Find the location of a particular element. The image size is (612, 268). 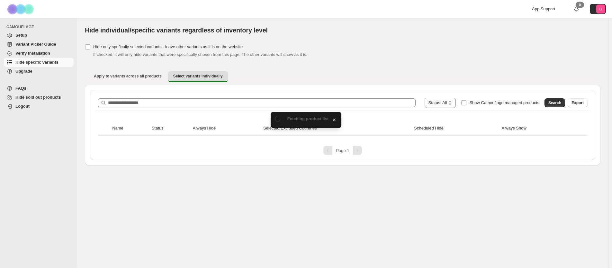

button: Apply to variants across all products is located at coordinates (128, 76).